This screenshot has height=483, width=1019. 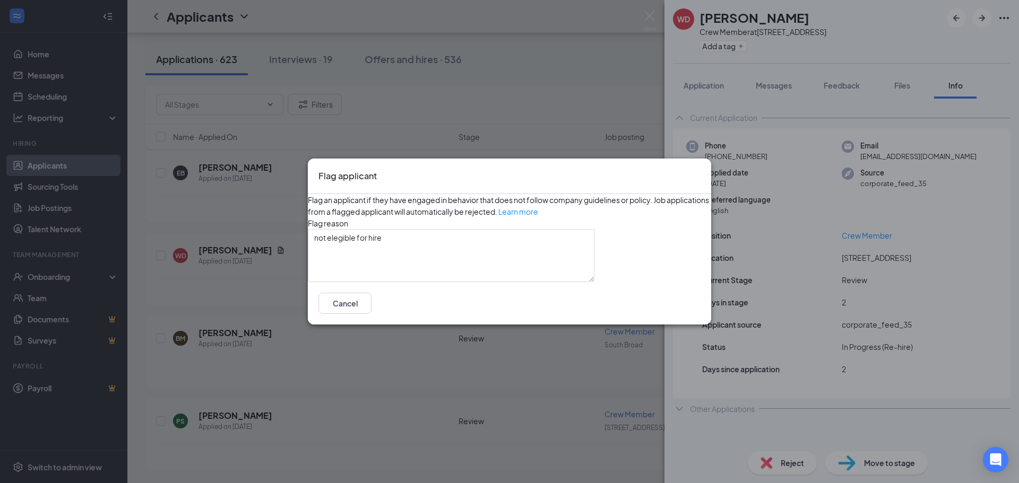 What do you see at coordinates (509, 206) in the screenshot?
I see `div: Flag an applicant if they have engaged in behavior that does not follow company guidelines or pol...` at bounding box center [509, 206].